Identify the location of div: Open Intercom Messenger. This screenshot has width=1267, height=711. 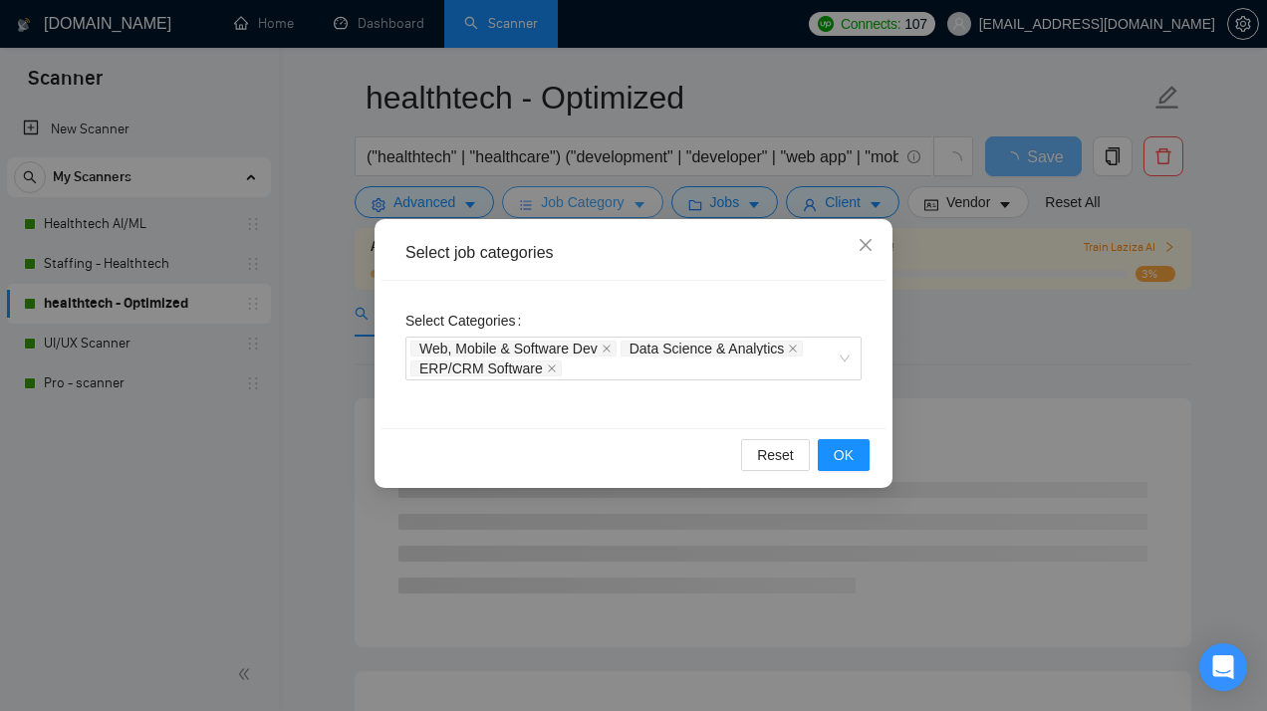
(1224, 668).